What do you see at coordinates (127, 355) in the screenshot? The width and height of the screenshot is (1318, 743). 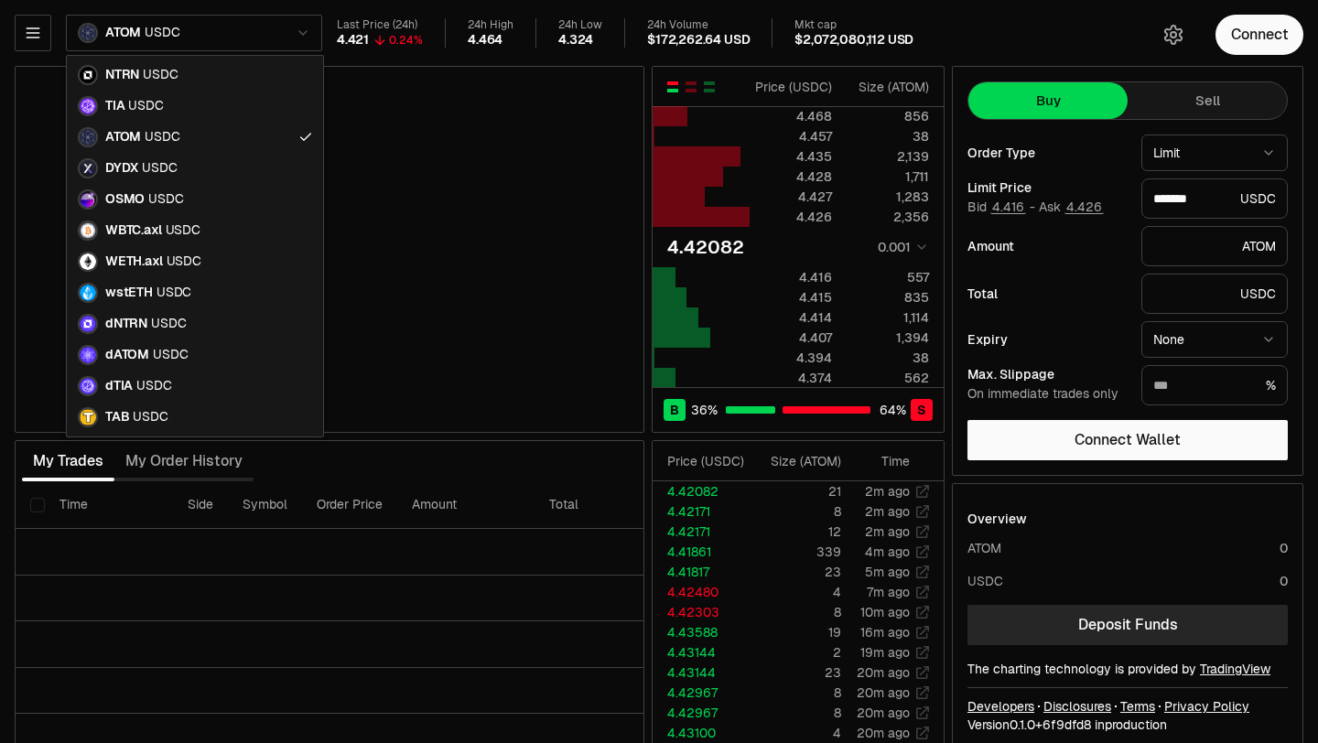 I see `span: dATOM` at bounding box center [127, 355].